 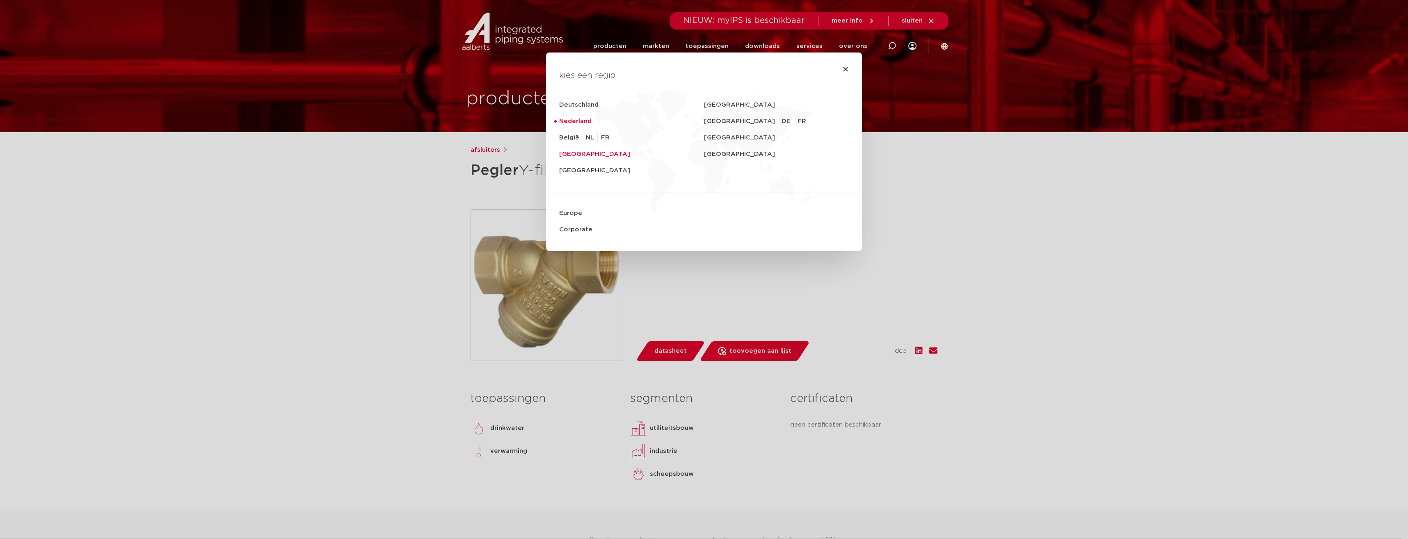 What do you see at coordinates (704, 75) in the screenshot?
I see `h4: kies een regio` at bounding box center [704, 75].